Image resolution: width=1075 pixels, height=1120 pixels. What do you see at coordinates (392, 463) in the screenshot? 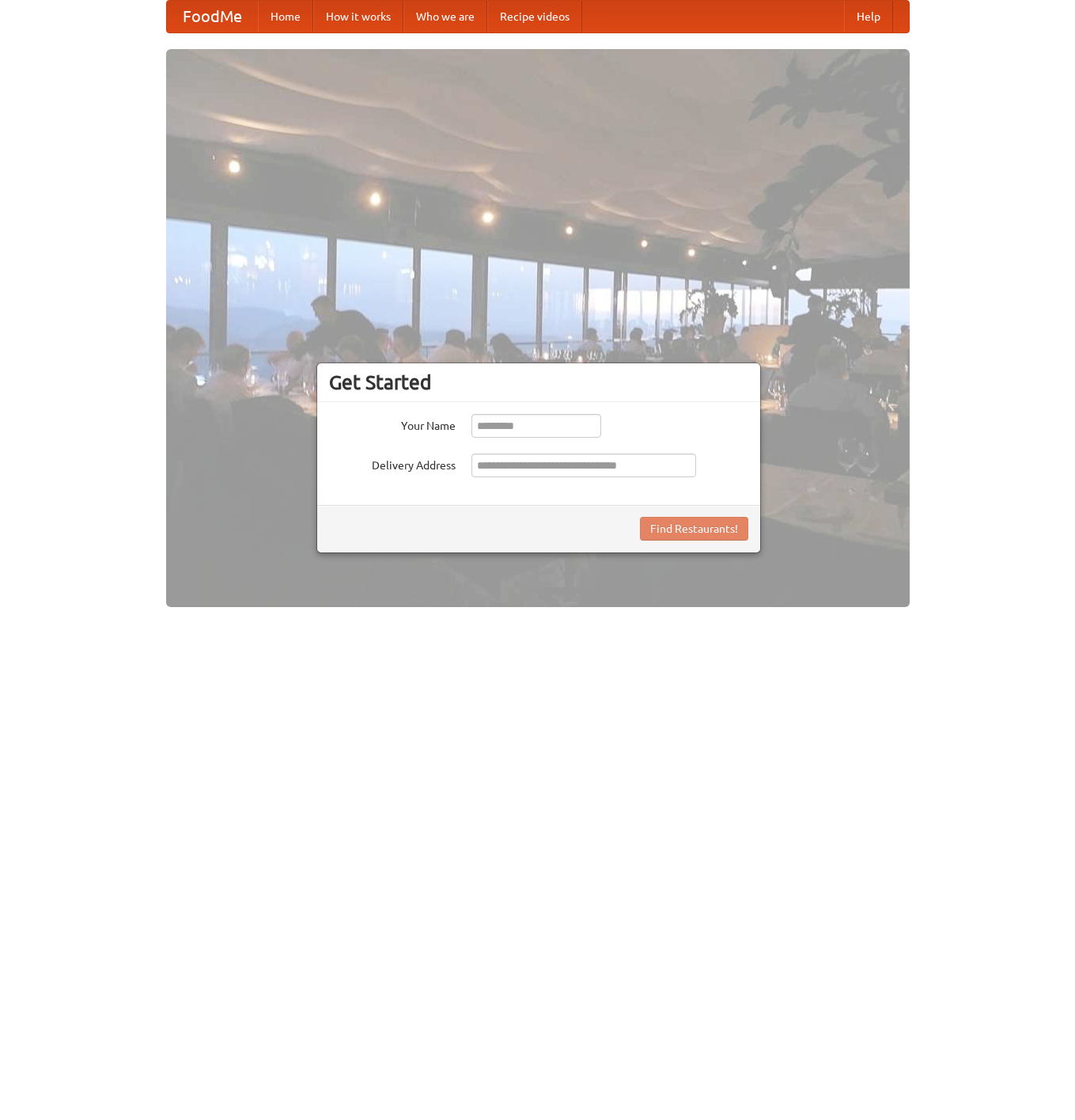
I see `label: Delivery Address` at bounding box center [392, 463].